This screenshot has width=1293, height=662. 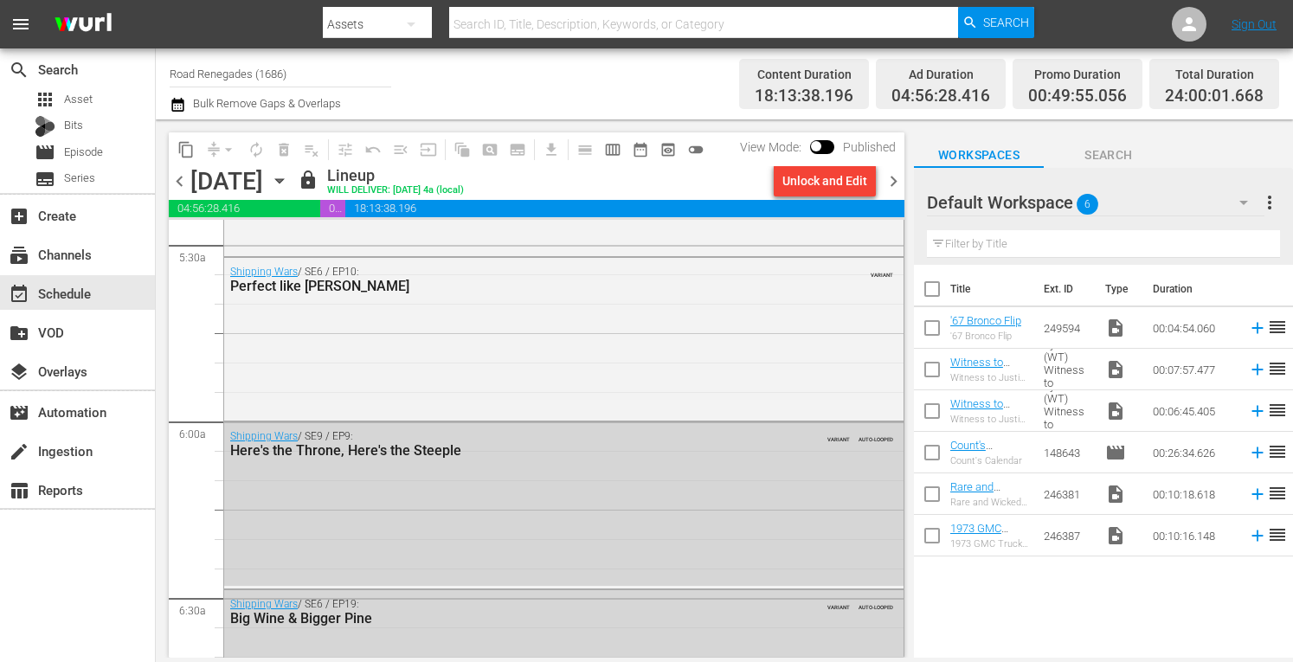 I want to click on span: Ingestion, so click(x=19, y=452).